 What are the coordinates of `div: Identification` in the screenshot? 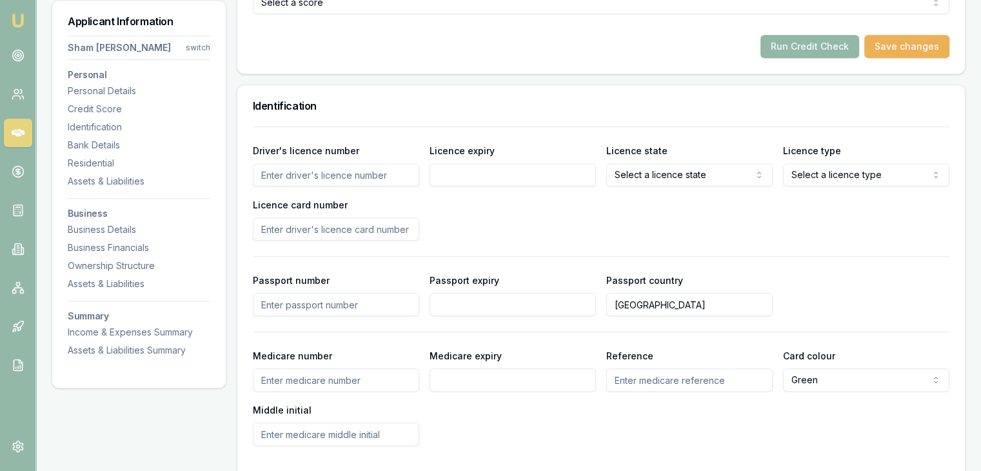 It's located at (139, 127).